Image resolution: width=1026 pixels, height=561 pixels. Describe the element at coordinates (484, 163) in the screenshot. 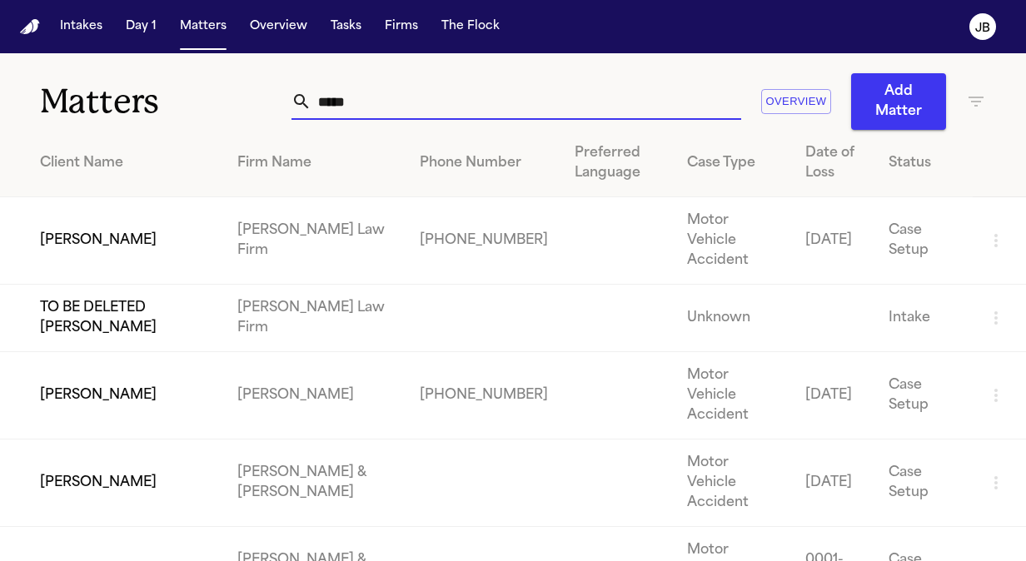

I see `div: Phone Number` at that location.